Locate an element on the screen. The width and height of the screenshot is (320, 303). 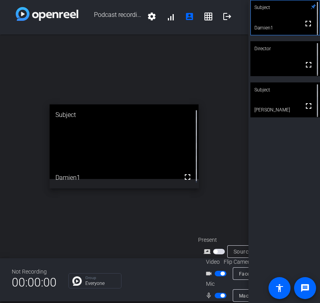
span: Flip Camera is located at coordinates (238, 262).